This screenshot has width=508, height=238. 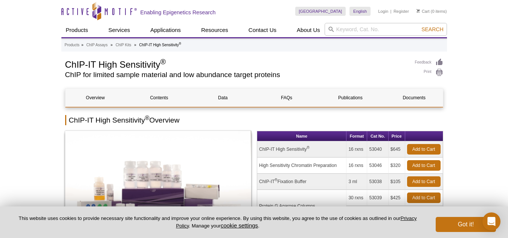 I want to click on li: (0 items), so click(x=431, y=11).